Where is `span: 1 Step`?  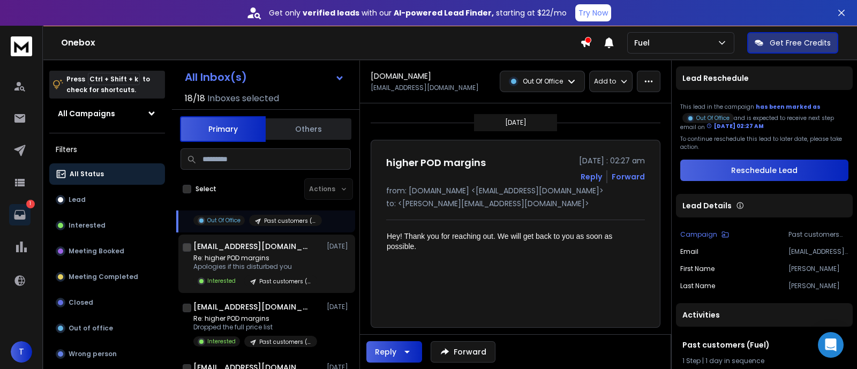
span: 1 Step is located at coordinates (691, 360).